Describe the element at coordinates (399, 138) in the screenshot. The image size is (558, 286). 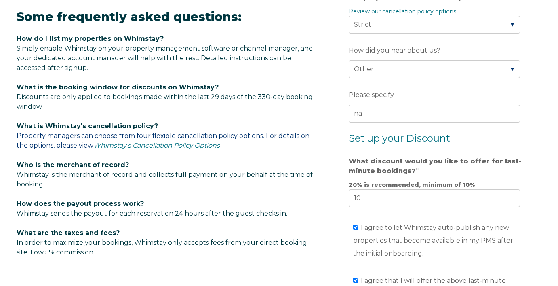
I see `span: Set up your Discount` at that location.